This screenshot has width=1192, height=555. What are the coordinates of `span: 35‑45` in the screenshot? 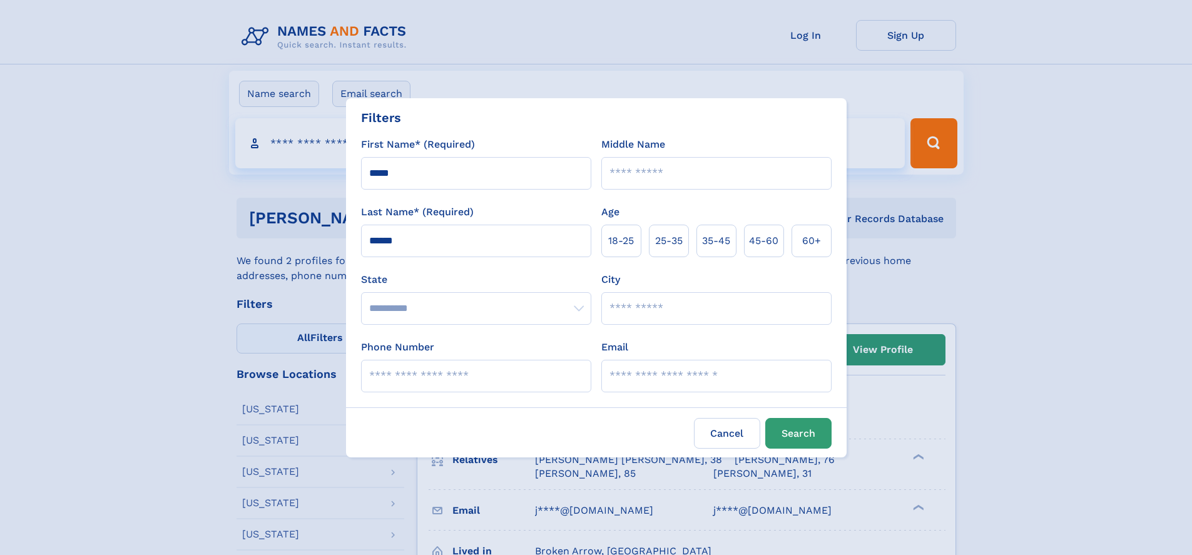 It's located at (716, 241).